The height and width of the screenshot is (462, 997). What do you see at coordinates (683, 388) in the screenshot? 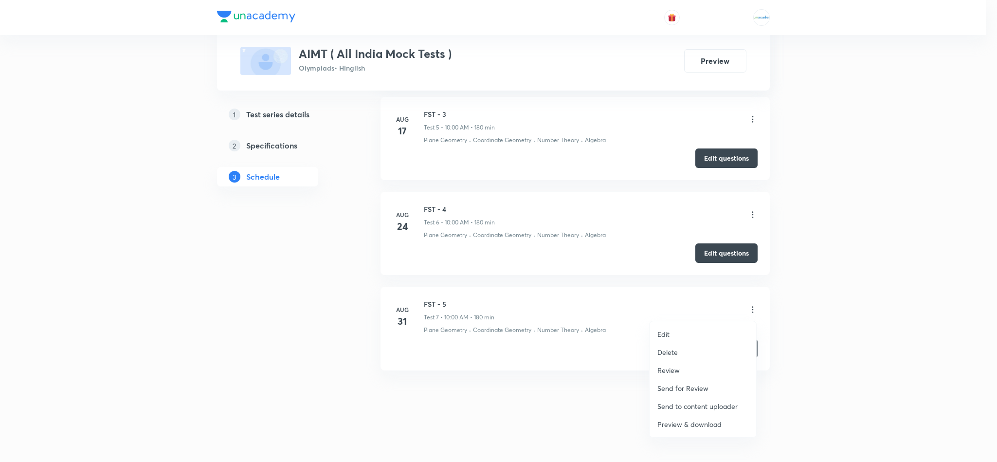
I see `p: Send for Review` at bounding box center [683, 388].